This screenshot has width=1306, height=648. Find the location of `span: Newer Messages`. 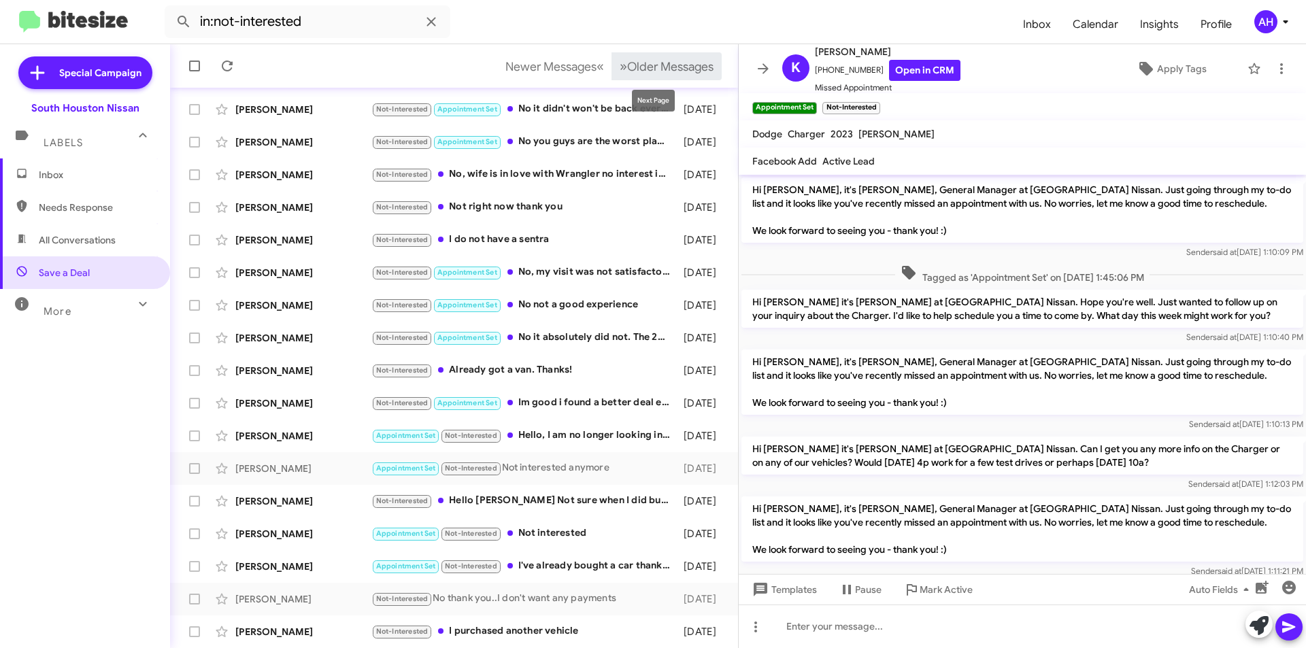

span: Newer Messages is located at coordinates (551, 67).